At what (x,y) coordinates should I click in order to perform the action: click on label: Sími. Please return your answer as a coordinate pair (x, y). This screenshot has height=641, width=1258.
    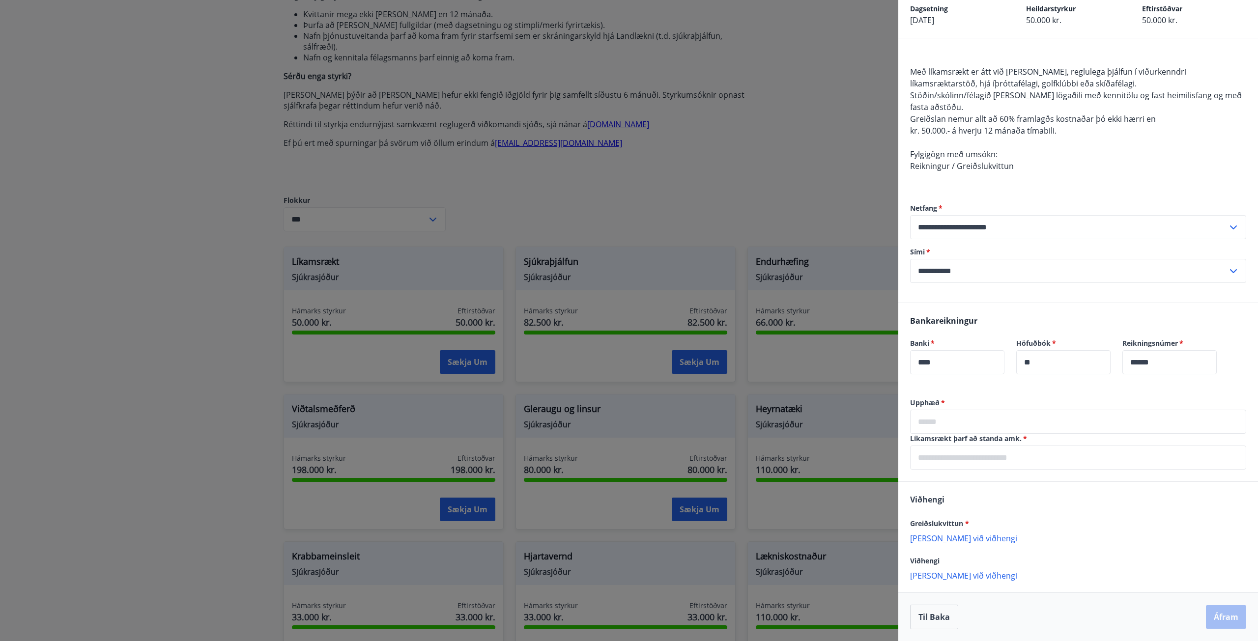
    Looking at the image, I should click on (1078, 252).